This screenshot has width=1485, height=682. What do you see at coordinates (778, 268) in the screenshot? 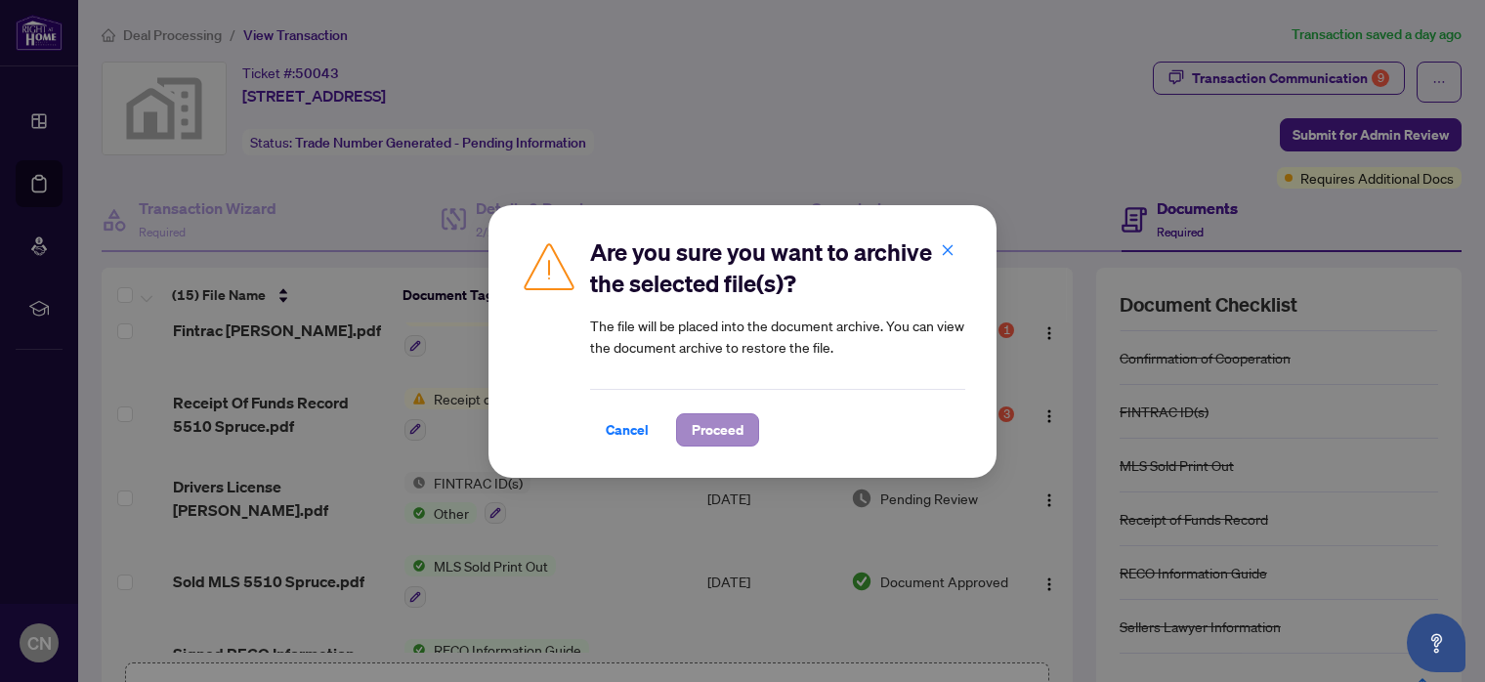
I see `h2: Are you sure you want to archive the selected file(s)?` at bounding box center [778, 268].